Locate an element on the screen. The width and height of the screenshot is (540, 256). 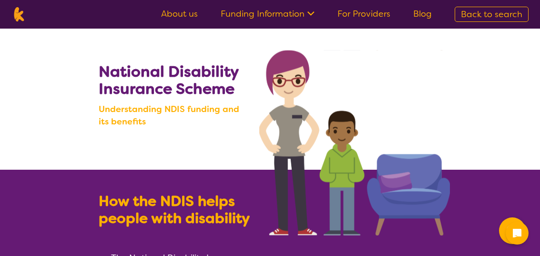
a: Back to search is located at coordinates (491, 14).